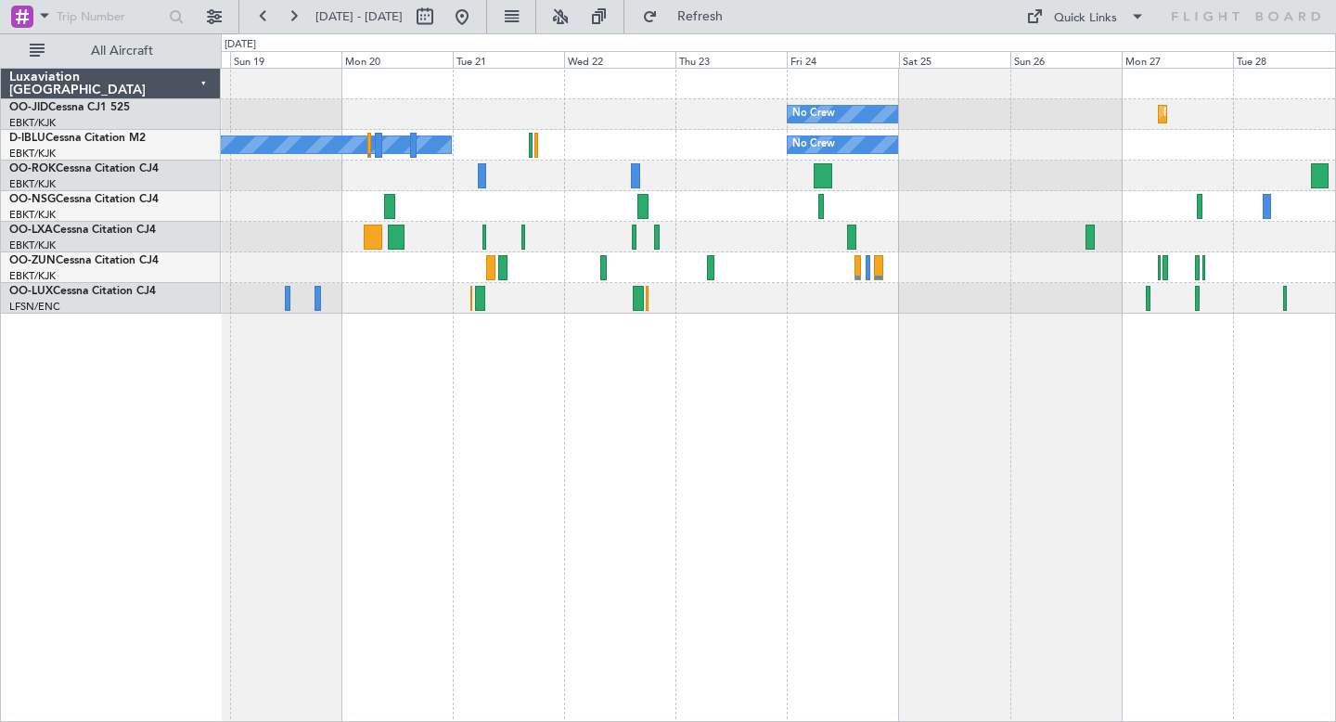 This screenshot has width=1336, height=722. What do you see at coordinates (1066, 59) in the screenshot?
I see `div: Sun 26` at bounding box center [1066, 59].